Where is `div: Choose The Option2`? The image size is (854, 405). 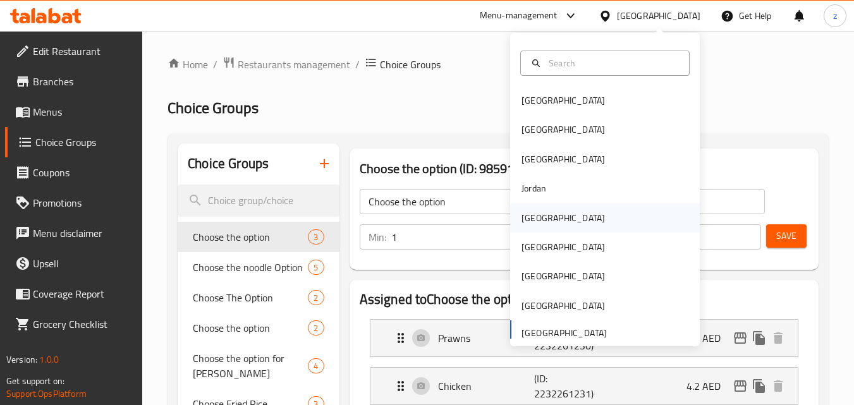 div: Choose The Option2 is located at coordinates (258, 298).